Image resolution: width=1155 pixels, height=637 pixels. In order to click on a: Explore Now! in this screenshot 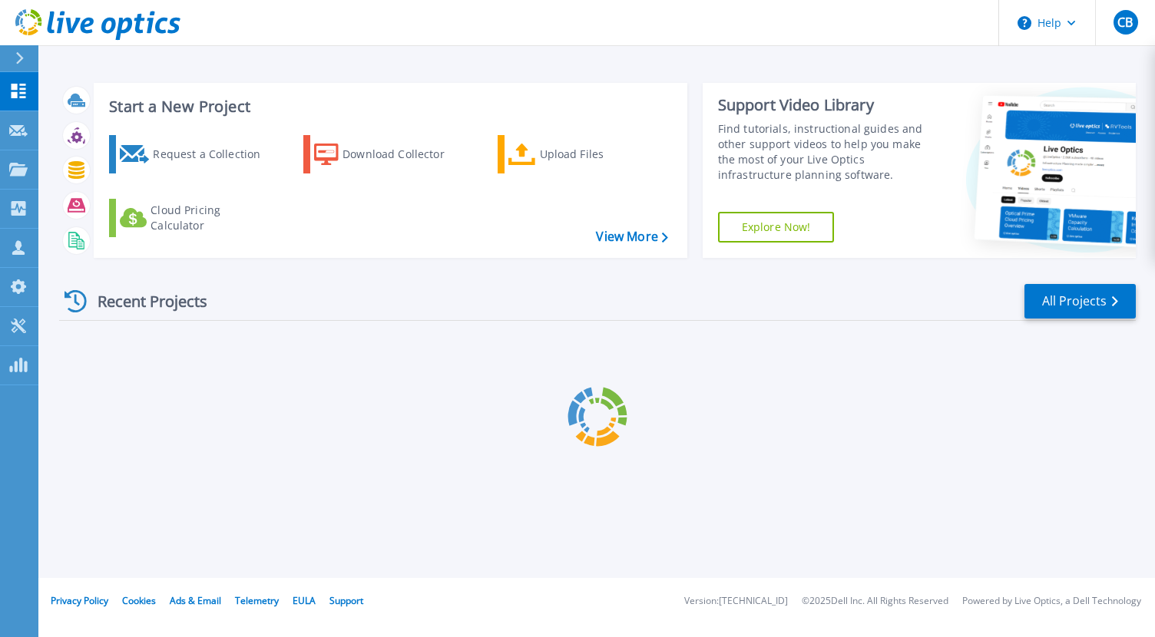, I will do `click(776, 227)`.